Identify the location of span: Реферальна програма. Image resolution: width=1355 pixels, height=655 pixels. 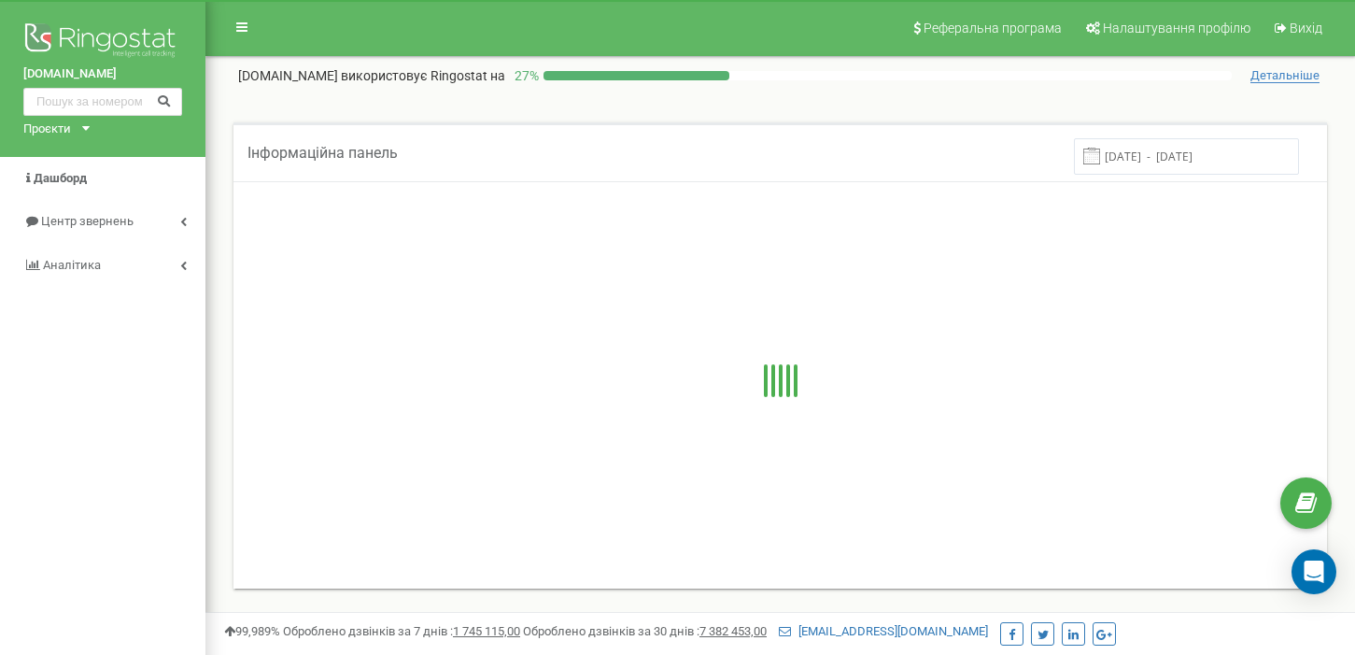
(993, 28).